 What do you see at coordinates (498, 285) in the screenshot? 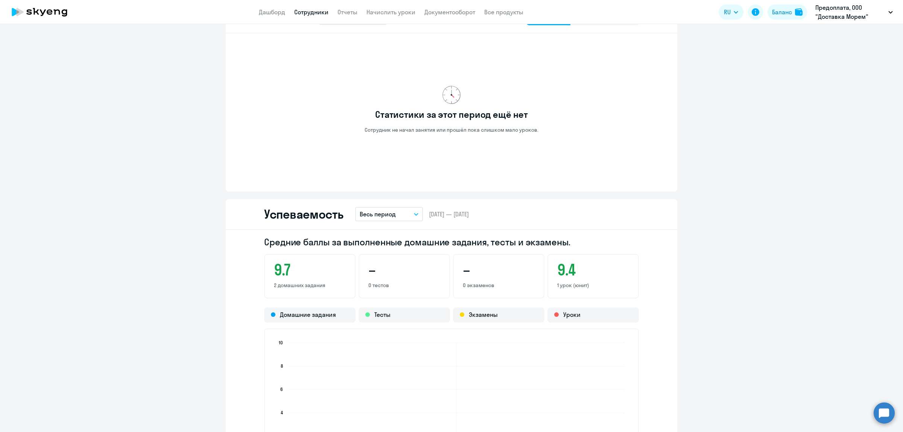
I see `p: 0 экзаменов` at bounding box center [498, 285].